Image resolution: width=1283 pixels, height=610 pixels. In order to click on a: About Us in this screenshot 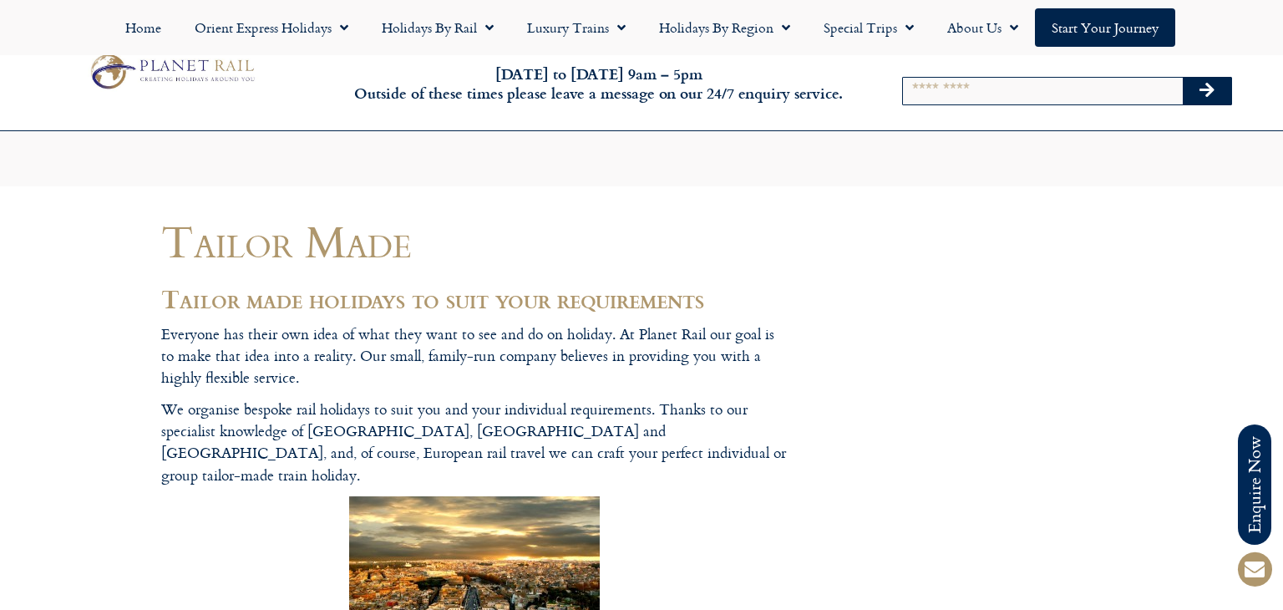, I will do `click(982, 28)`.